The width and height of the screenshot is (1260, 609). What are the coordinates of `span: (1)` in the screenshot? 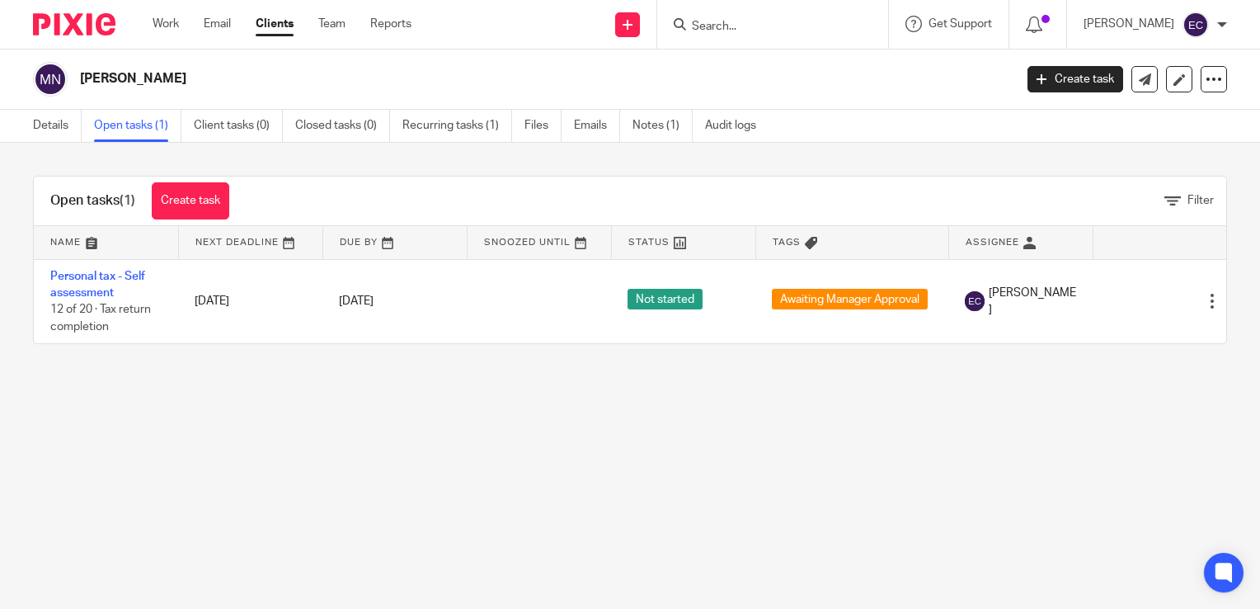 It's located at (127, 200).